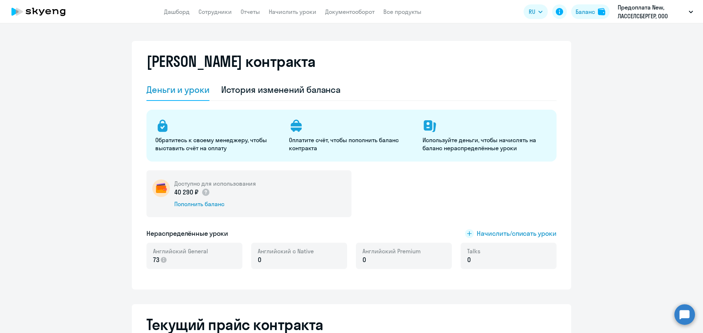 This screenshot has width=703, height=333. What do you see at coordinates (180, 251) in the screenshot?
I see `span: Английский General` at bounding box center [180, 251].